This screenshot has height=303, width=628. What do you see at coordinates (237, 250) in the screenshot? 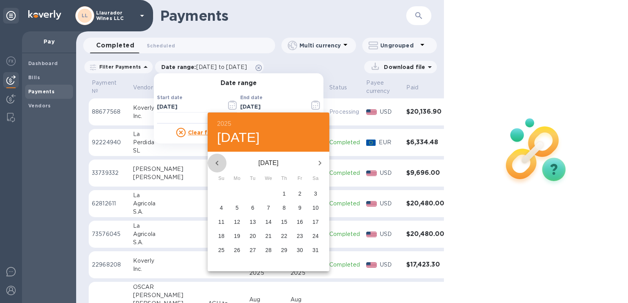
I see `p: 26` at bounding box center [237, 250].